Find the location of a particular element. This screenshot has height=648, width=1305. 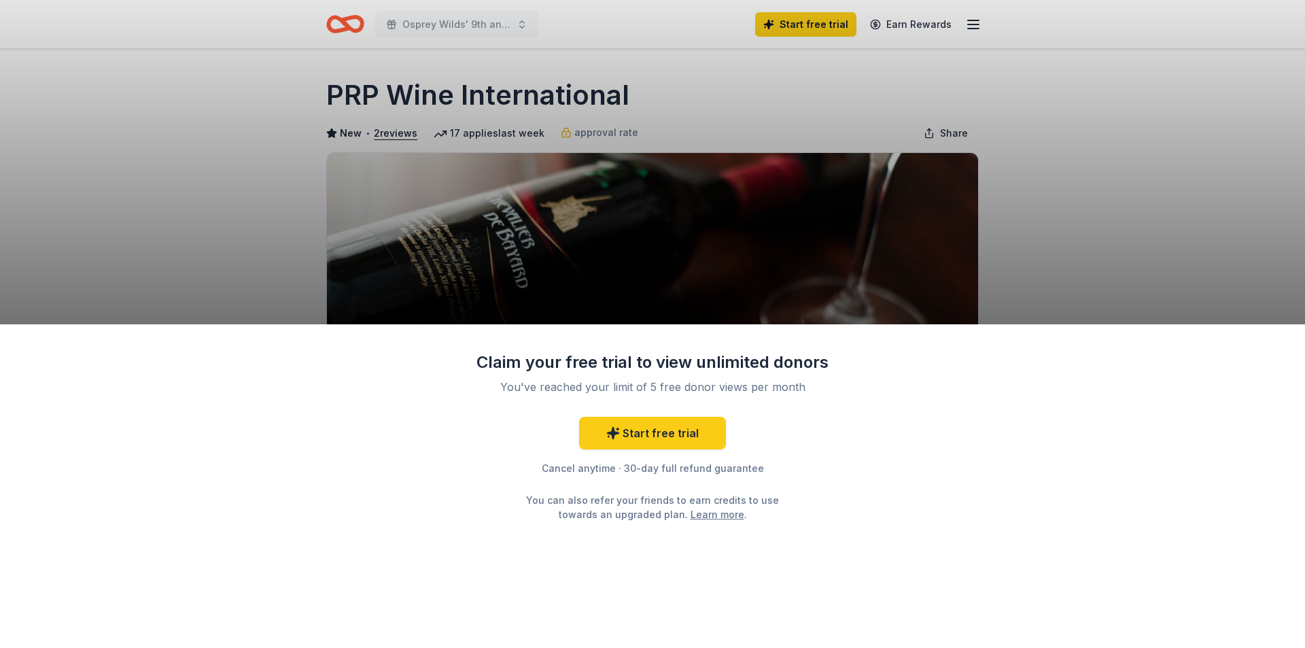

div: You can also refer your friends to earn credits to use towards an upgraded plan. . is located at coordinates (653, 507).